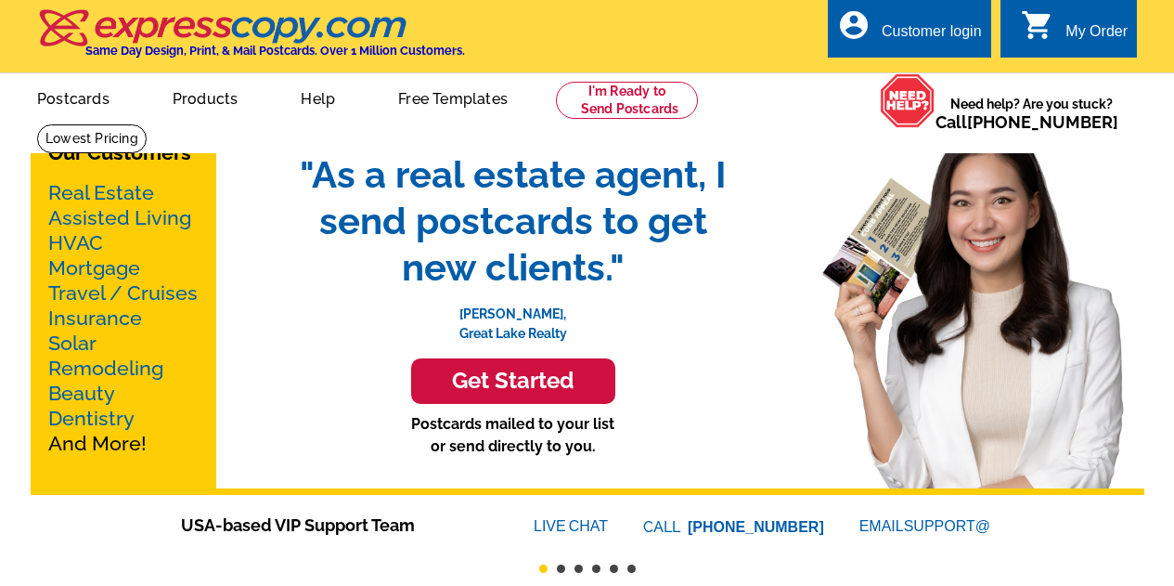  Describe the element at coordinates (75, 242) in the screenshot. I see `a: HVAC` at that location.